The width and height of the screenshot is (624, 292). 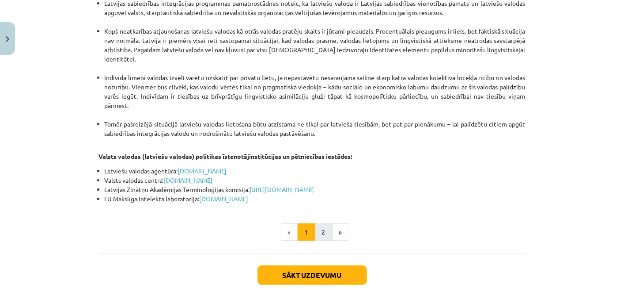 I want to click on li: Latvijas Zinātņu Akadēmijas Terminoloģijas komisija:, so click(x=315, y=189).